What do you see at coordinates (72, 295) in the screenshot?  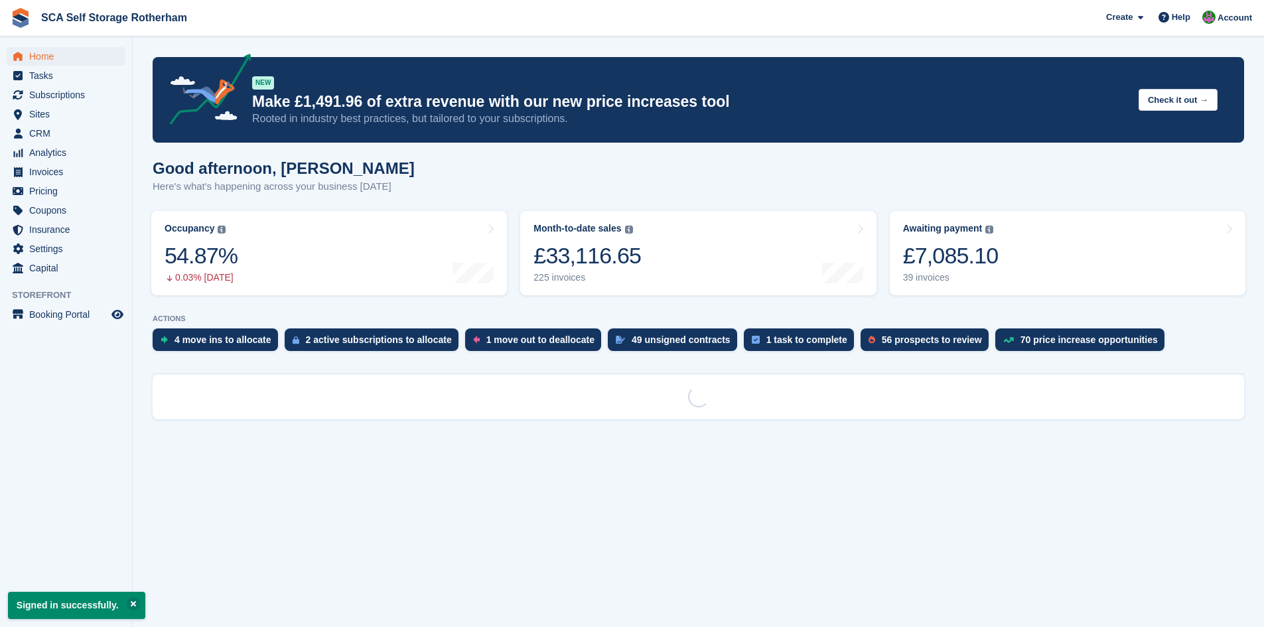 I see `span: Storefront` at bounding box center [72, 295].